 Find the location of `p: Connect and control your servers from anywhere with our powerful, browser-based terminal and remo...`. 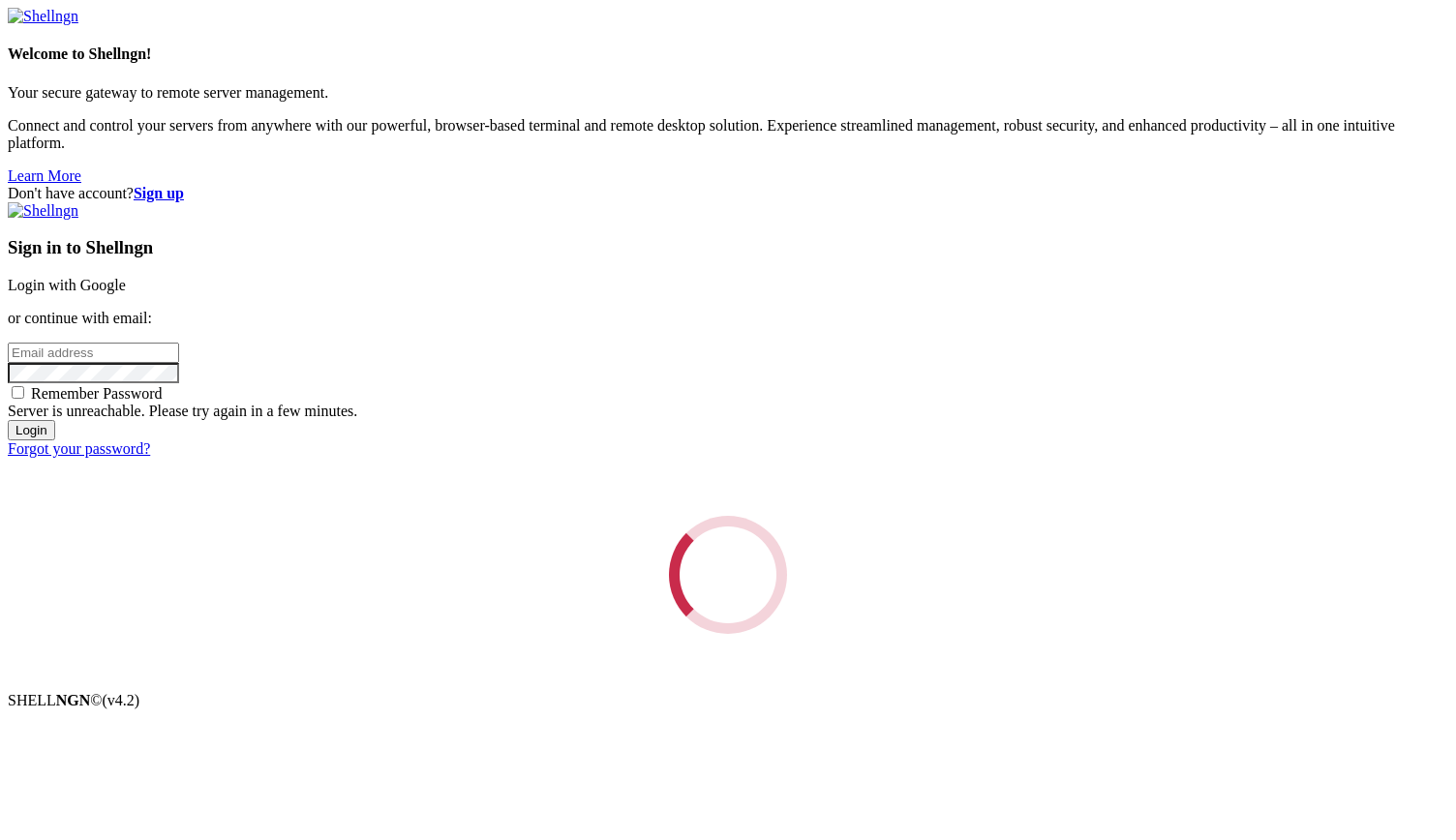

p: Connect and control your servers from anywhere with our powerful, browser-based terminal and remo... is located at coordinates (728, 135).